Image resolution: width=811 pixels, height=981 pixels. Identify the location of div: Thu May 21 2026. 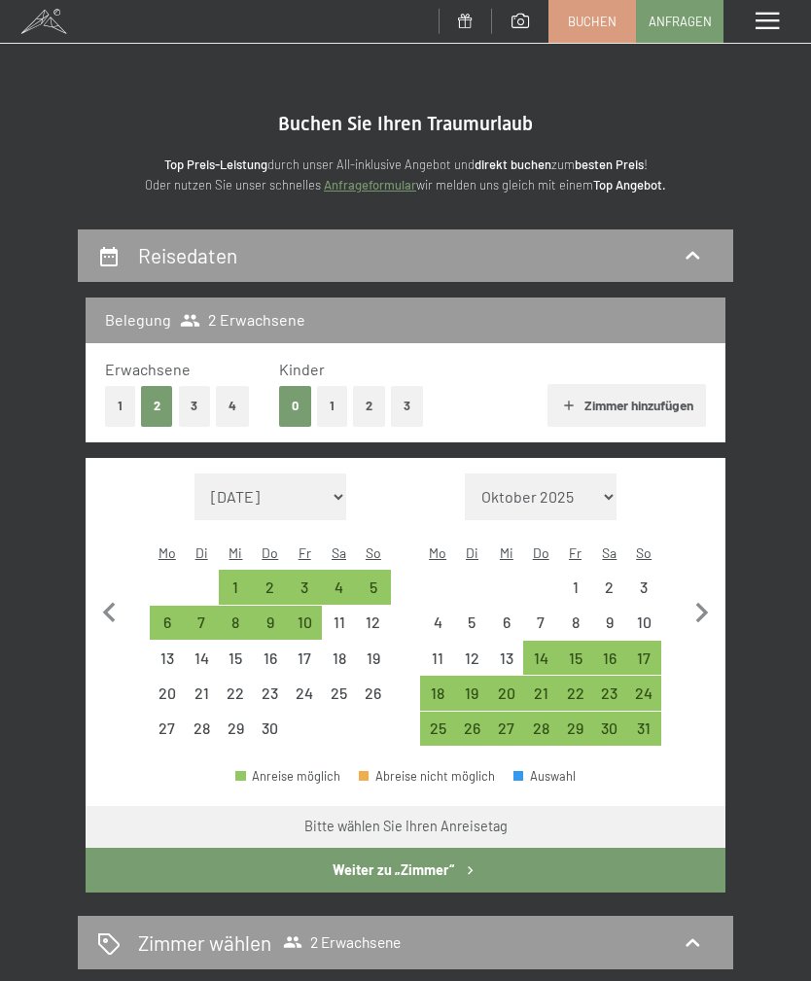
(540, 693).